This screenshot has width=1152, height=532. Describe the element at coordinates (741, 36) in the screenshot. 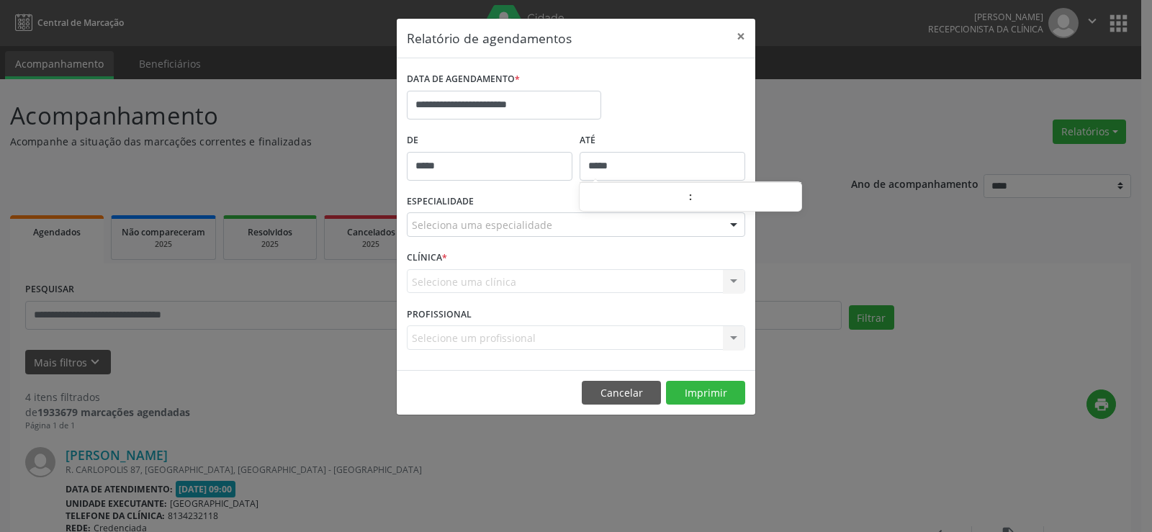

I see `button: Close` at that location.